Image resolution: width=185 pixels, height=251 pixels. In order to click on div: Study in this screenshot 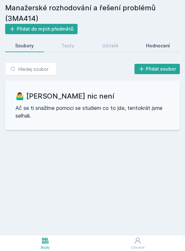, I will do `click(45, 248)`.